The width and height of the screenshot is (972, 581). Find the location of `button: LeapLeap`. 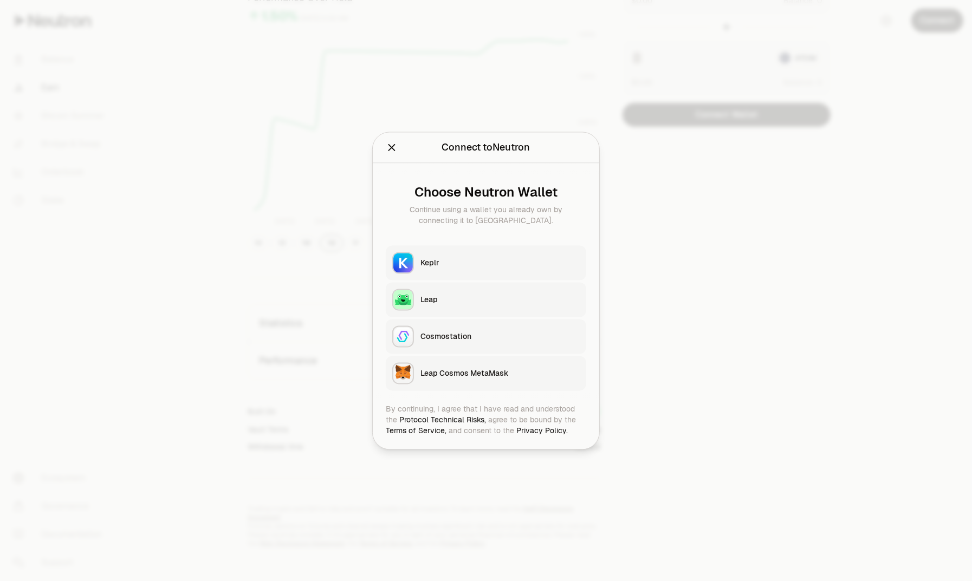

button: LeapLeap is located at coordinates (486, 300).